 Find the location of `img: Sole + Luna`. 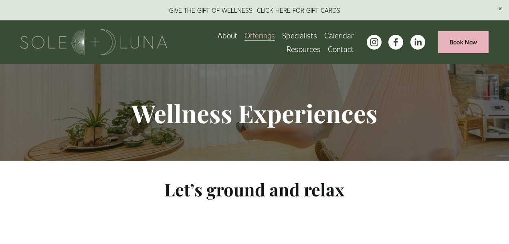

img: Sole + Luna is located at coordinates (94, 42).